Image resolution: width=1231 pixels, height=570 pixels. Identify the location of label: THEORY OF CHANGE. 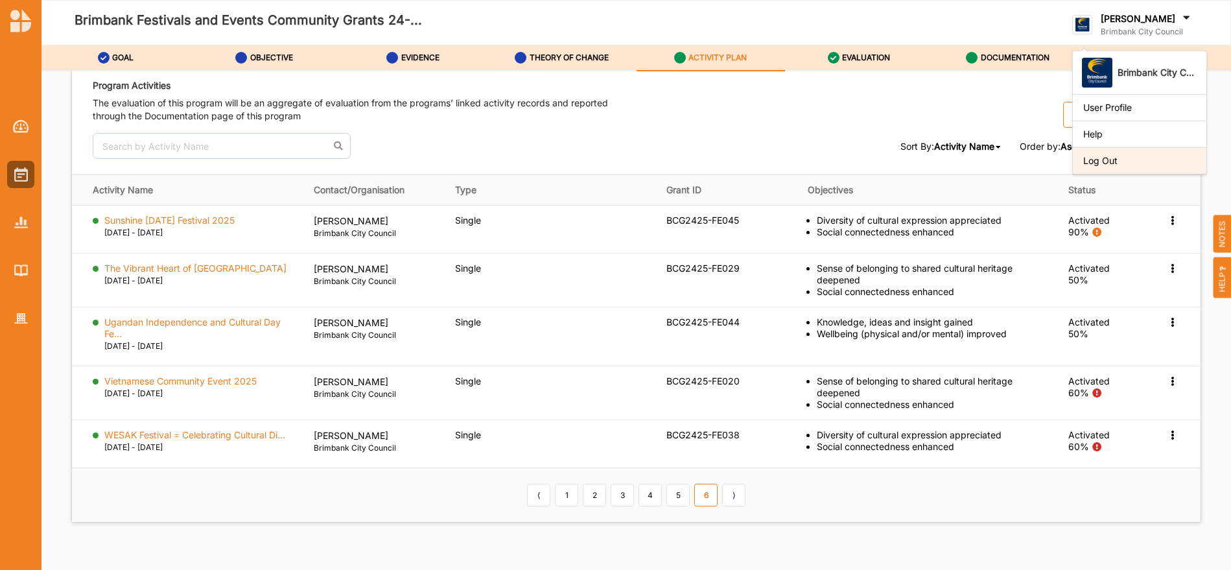
(569, 58).